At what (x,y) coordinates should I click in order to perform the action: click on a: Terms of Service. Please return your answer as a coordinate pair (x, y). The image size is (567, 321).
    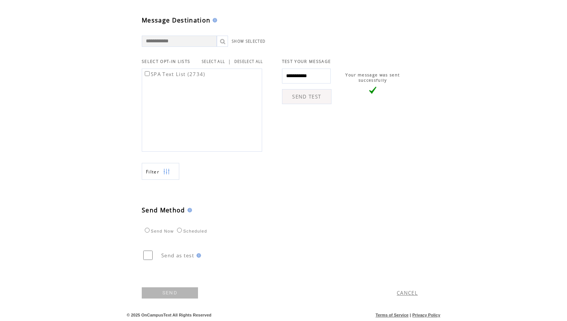
    Looking at the image, I should click on (392, 315).